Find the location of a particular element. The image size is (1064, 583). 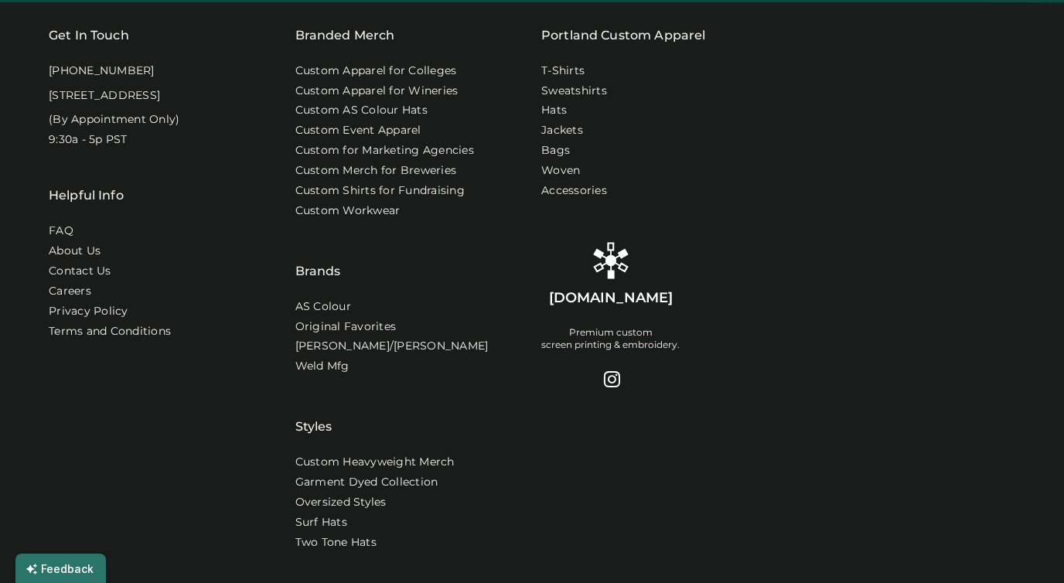

a: Custom Event Apparel is located at coordinates (358, 131).